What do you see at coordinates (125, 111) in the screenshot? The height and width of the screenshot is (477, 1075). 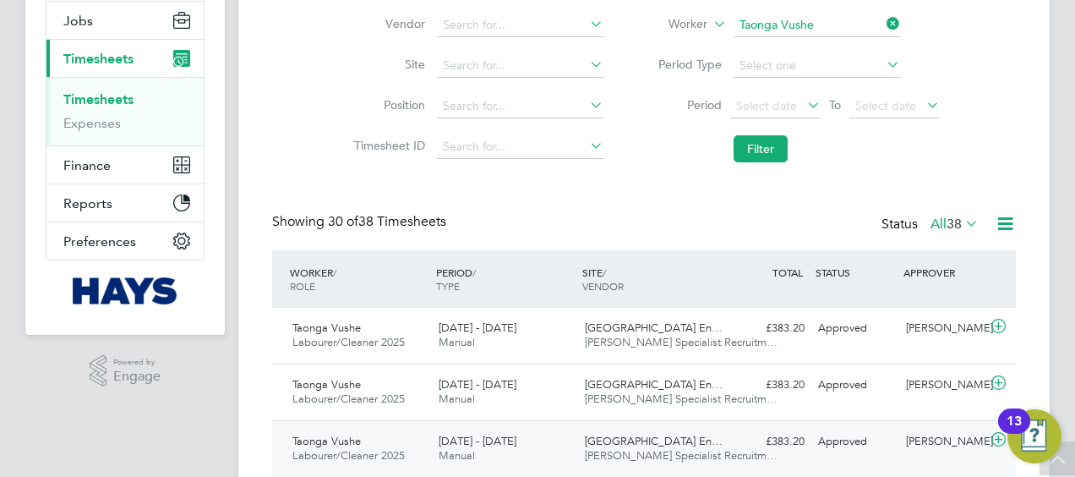 I see `div: Timesheets` at bounding box center [125, 111].